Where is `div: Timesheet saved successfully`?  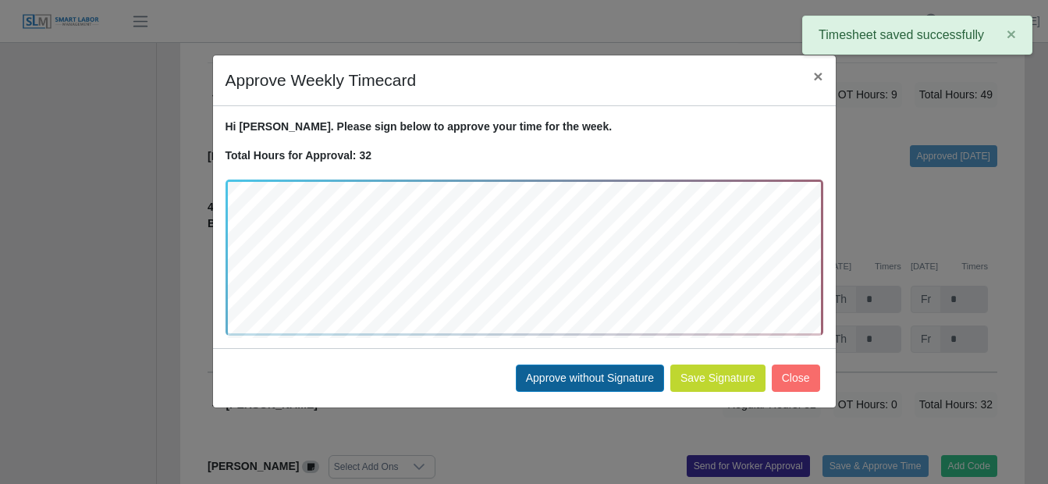 div: Timesheet saved successfully is located at coordinates (916, 35).